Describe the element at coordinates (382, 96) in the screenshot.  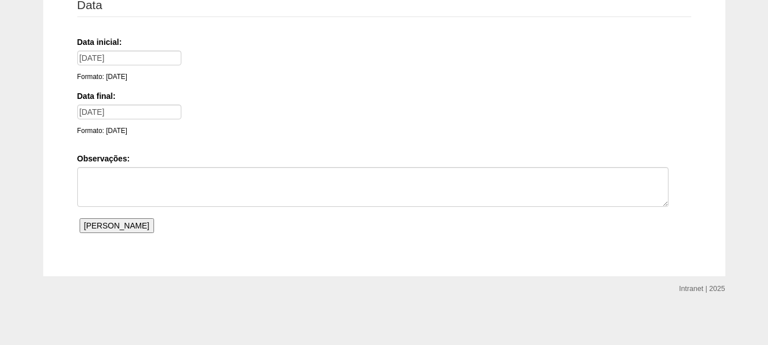
I see `label: Data final:` at that location.